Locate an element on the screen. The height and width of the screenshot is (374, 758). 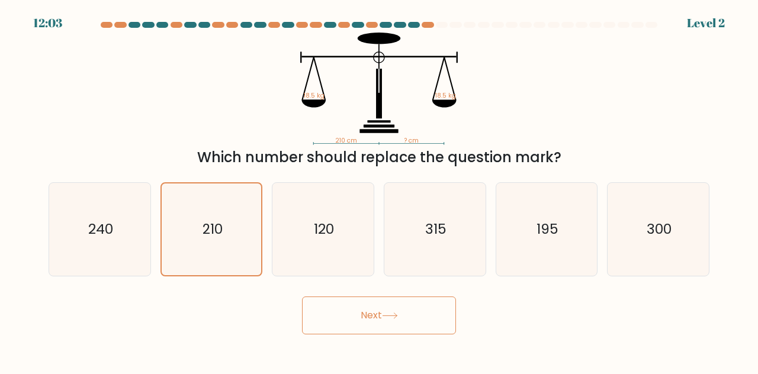
text: 210 is located at coordinates (213, 229).